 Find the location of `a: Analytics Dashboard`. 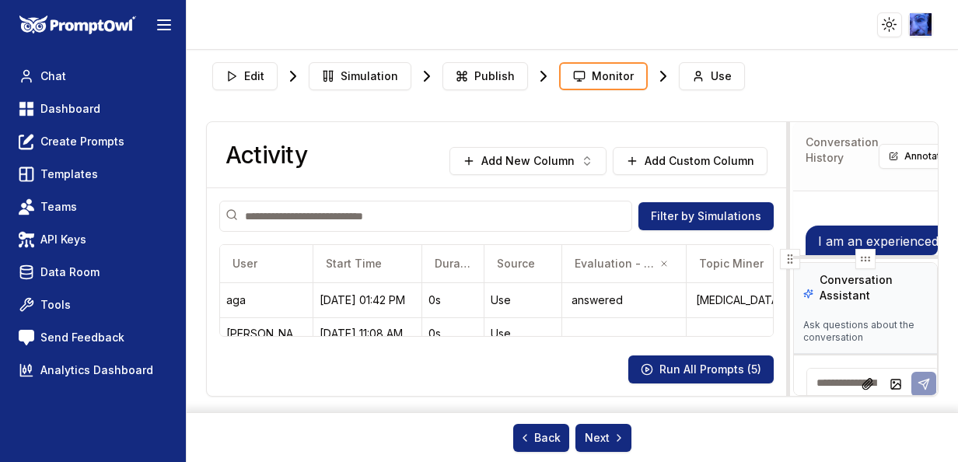

a: Analytics Dashboard is located at coordinates (93, 370).